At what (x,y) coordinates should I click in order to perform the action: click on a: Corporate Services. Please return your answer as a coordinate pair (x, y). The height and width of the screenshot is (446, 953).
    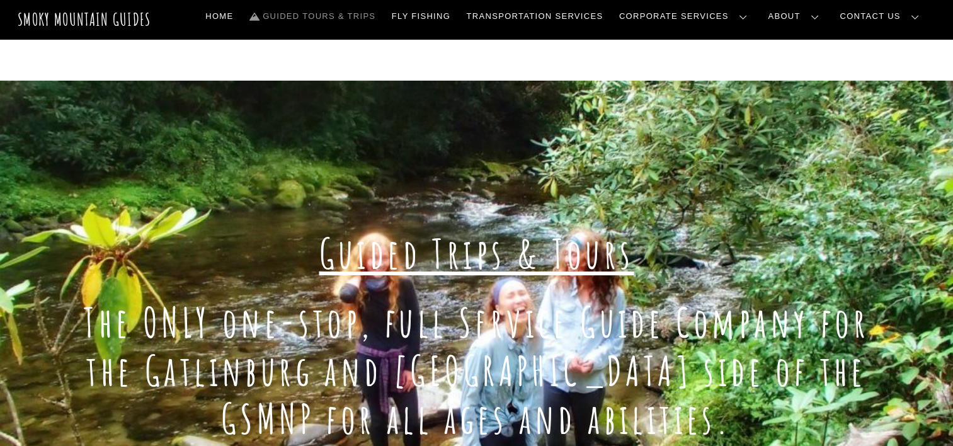
    Looking at the image, I should click on (685, 16).